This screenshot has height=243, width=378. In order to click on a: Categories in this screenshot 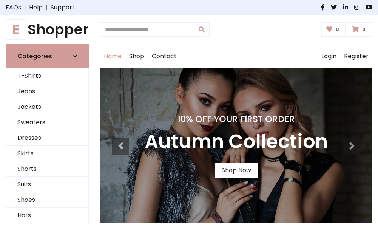, I will do `click(47, 56)`.